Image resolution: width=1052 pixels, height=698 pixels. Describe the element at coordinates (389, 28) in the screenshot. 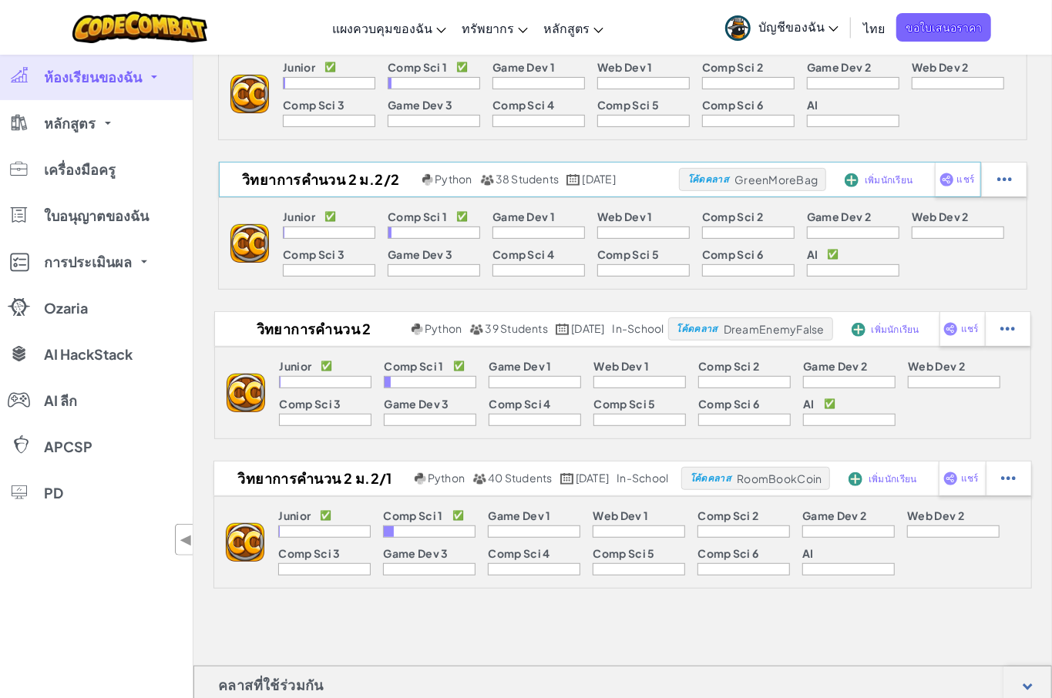

I see `a: แผงควบคุมของฉัน` at that location.